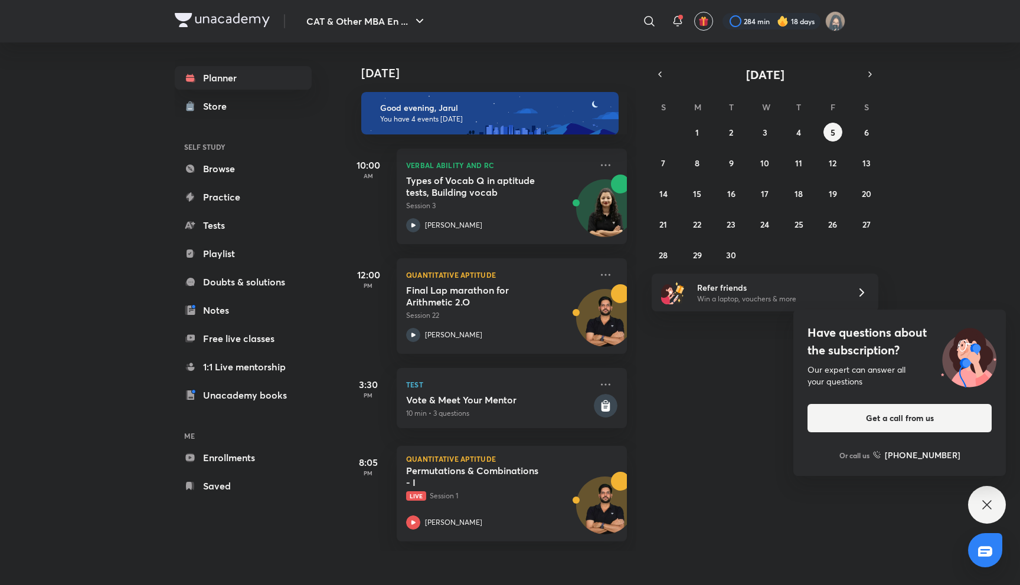 The height and width of the screenshot is (585, 1020). I want to click on abbr: Friday, so click(833, 107).